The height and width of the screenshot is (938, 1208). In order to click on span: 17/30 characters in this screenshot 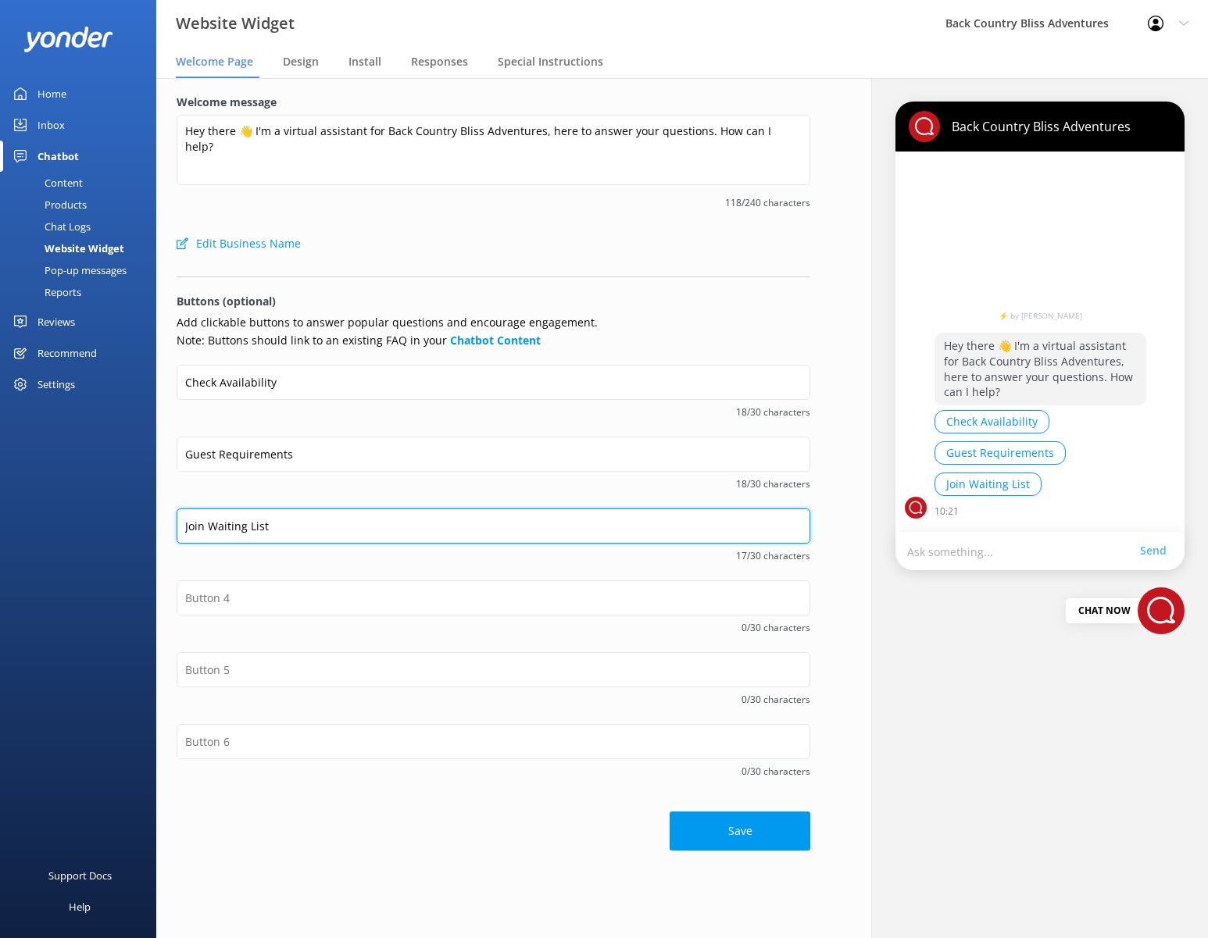, I will do `click(493, 556)`.